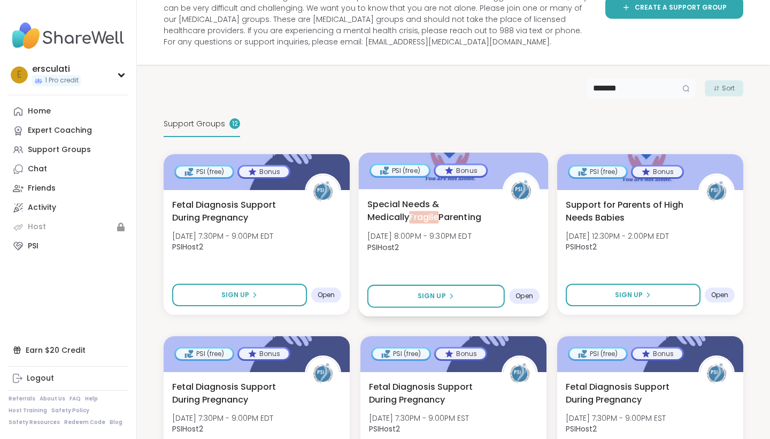 Image resolution: width=770 pixels, height=439 pixels. Describe the element at coordinates (68, 227) in the screenshot. I see `a: Host` at that location.